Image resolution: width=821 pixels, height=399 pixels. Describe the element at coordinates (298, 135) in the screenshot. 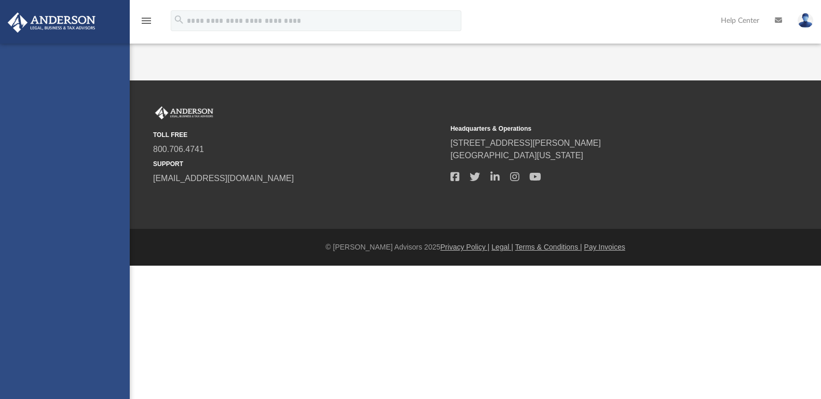

I see `small: TOLL FREE` at that location.